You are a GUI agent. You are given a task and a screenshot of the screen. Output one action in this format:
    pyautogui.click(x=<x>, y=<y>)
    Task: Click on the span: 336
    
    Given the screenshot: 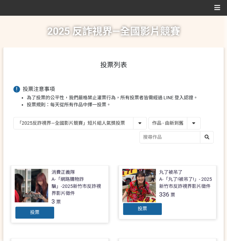 What is the action you would take?
    pyautogui.click(x=164, y=194)
    